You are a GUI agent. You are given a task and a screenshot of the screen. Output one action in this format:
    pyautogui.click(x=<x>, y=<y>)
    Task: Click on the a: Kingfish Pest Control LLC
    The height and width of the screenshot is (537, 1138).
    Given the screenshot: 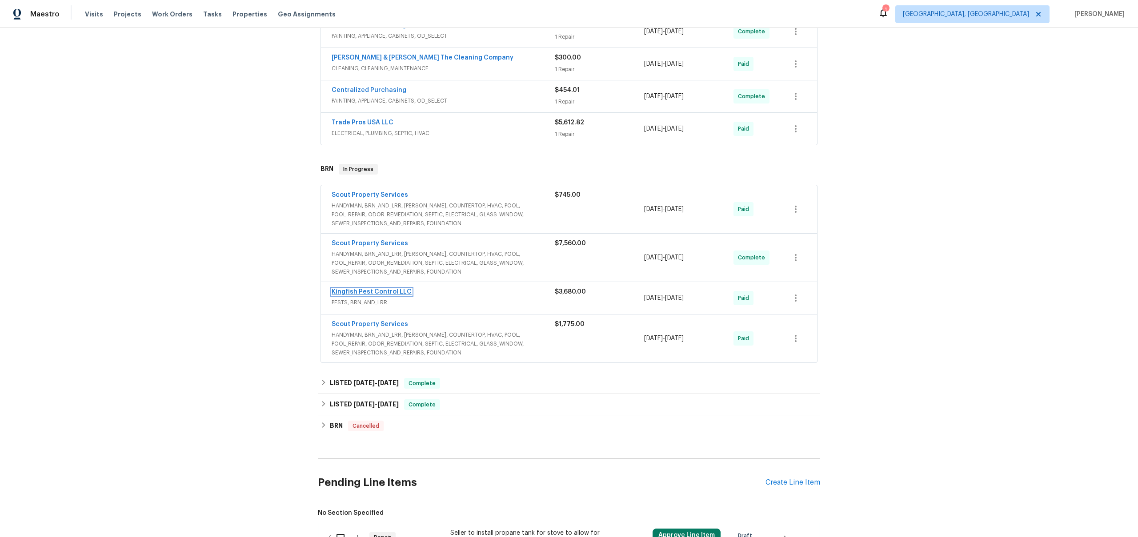 What is the action you would take?
    pyautogui.click(x=372, y=292)
    